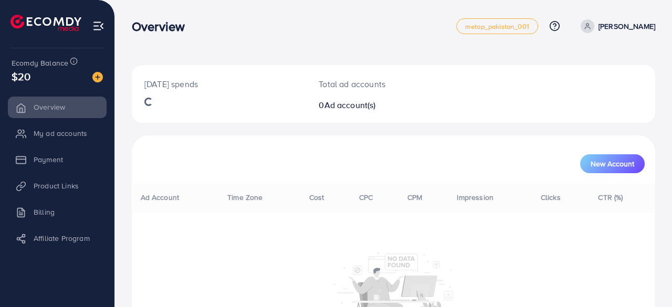 The height and width of the screenshot is (307, 672). What do you see at coordinates (46, 23) in the screenshot?
I see `img: logo` at bounding box center [46, 23].